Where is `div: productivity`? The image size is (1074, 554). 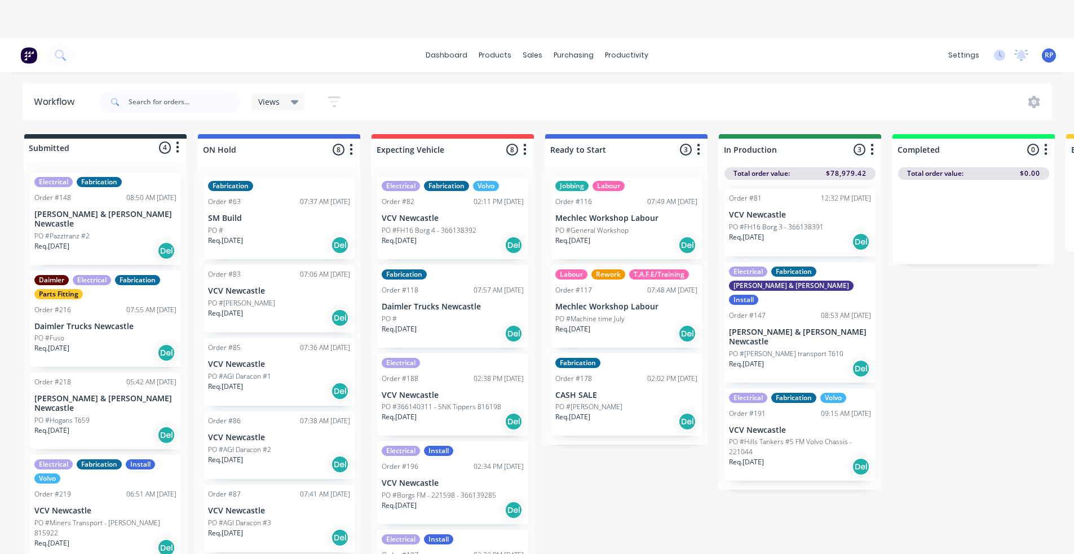
div: productivity is located at coordinates (626, 55).